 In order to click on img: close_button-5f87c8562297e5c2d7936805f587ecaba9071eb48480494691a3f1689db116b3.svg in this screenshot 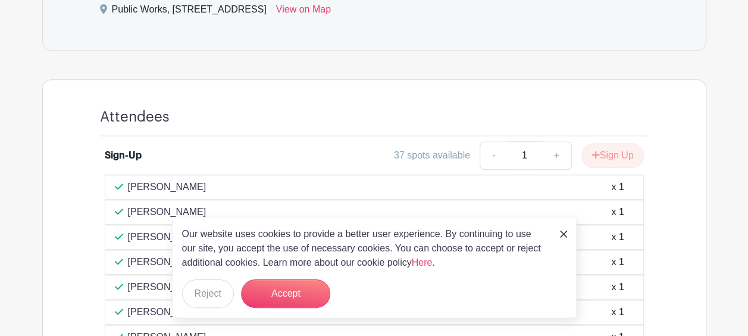, I will do `click(564, 234)`.